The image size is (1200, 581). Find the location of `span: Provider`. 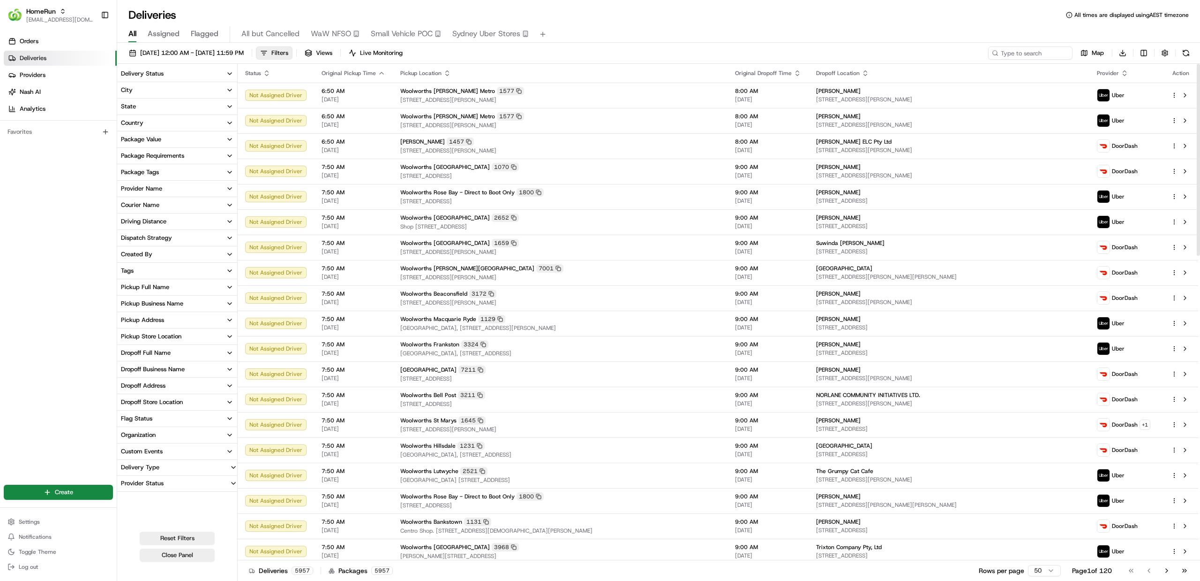

span: Provider is located at coordinates (1108, 73).